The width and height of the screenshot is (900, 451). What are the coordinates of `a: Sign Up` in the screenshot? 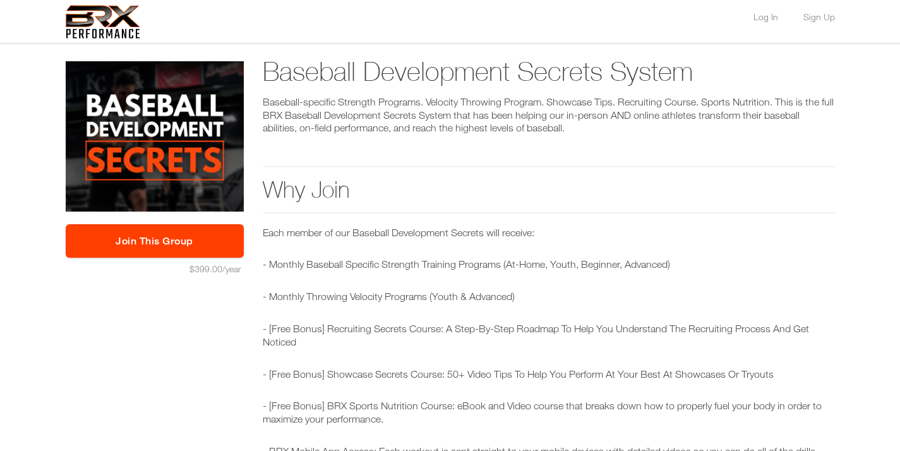 It's located at (819, 17).